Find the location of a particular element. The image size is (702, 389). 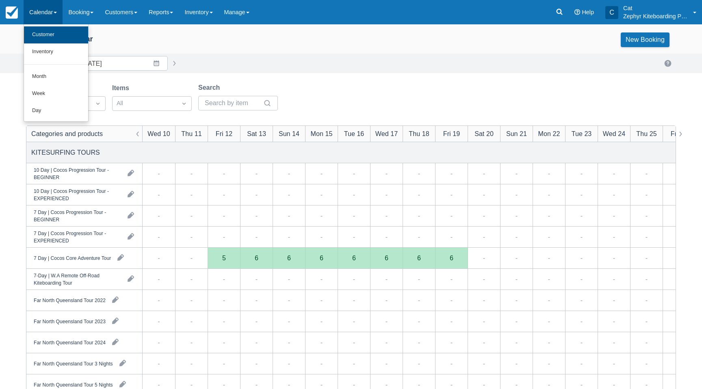

label: Items is located at coordinates (122, 88).